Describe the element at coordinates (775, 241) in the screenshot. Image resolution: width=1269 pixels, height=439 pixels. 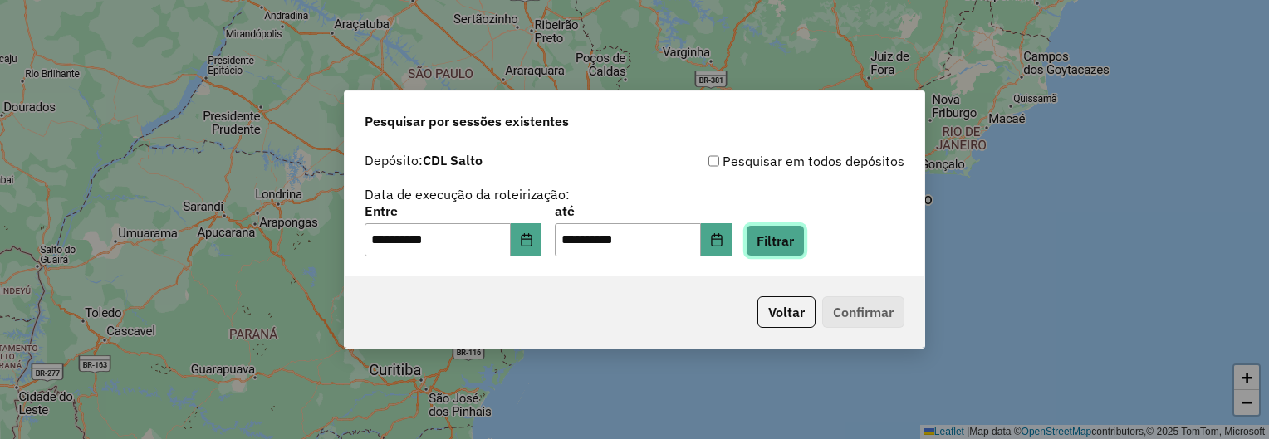
I see `button: Filtrar` at that location.